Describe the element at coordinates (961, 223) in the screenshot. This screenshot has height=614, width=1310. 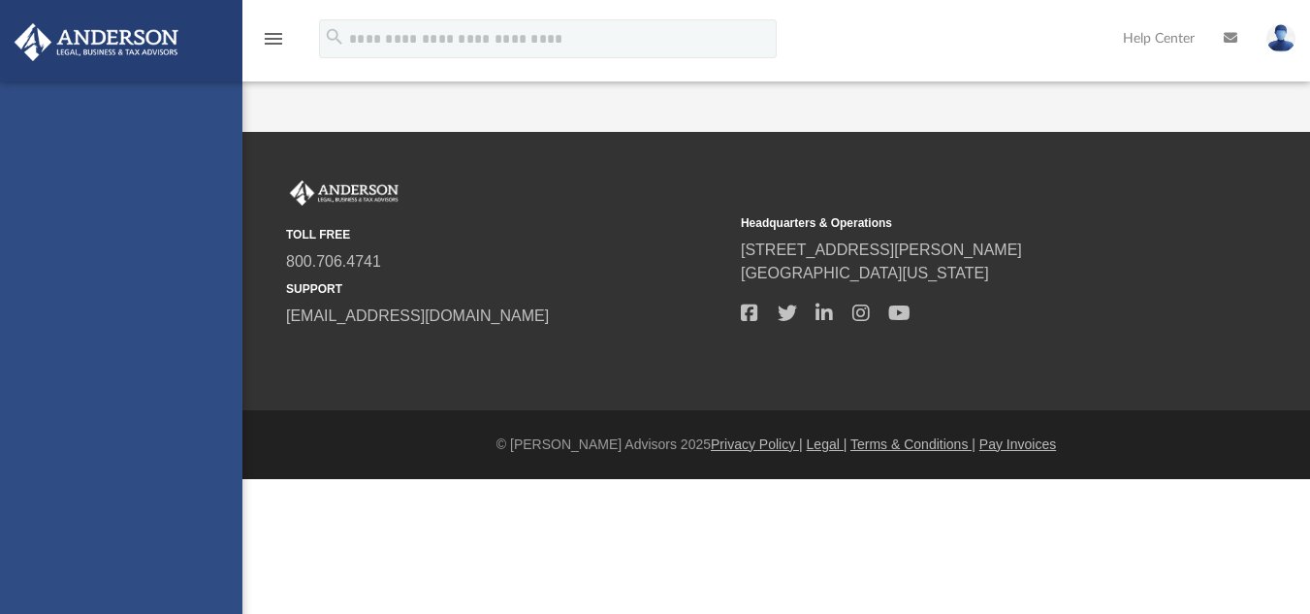
I see `small: Headquarters & Operations` at that location.